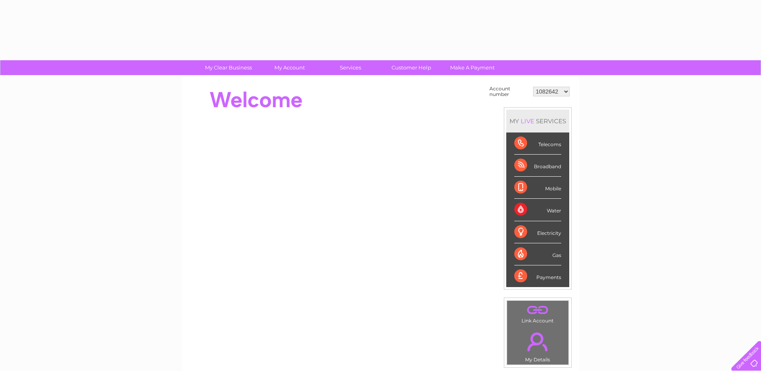 The width and height of the screenshot is (761, 371). What do you see at coordinates (411, 67) in the screenshot?
I see `a: Customer Help` at bounding box center [411, 67].